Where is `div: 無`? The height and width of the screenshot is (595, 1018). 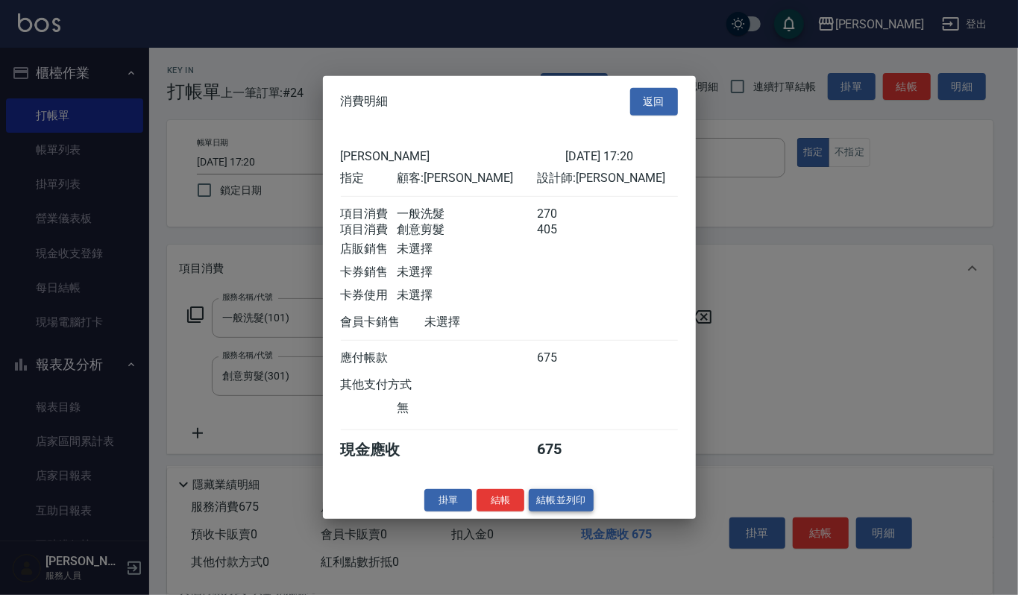 div: 無 is located at coordinates (467, 407).